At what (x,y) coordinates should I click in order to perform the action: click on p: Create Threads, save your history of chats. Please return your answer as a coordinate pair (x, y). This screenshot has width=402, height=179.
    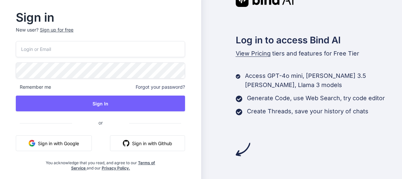
    Looking at the image, I should click on (307, 111).